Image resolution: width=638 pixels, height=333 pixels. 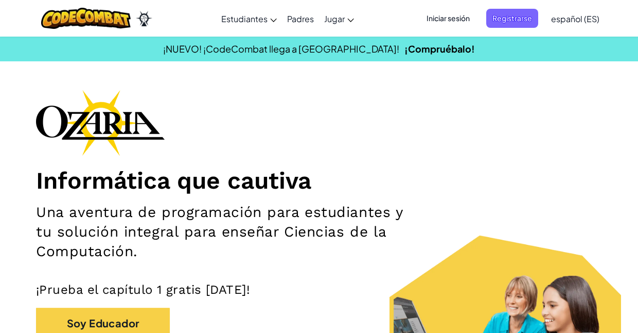 I want to click on a: español (ES), so click(x=576, y=19).